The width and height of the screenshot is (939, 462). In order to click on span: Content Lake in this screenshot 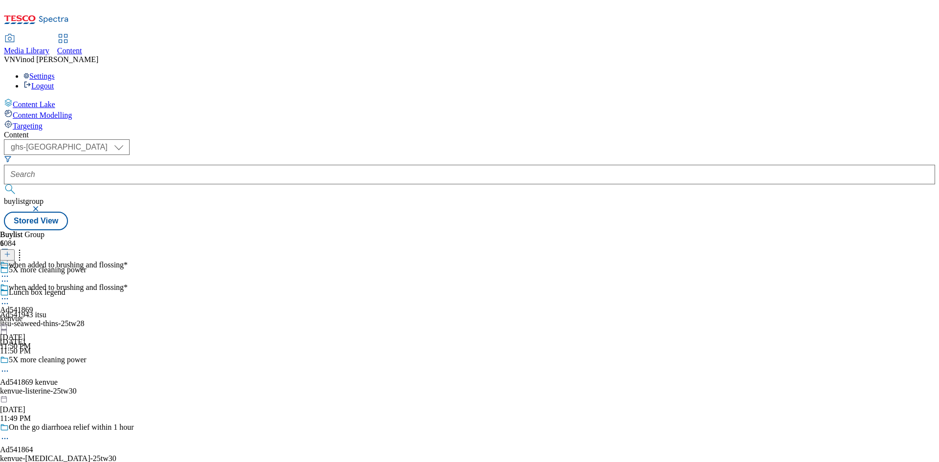, I will do `click(34, 104)`.